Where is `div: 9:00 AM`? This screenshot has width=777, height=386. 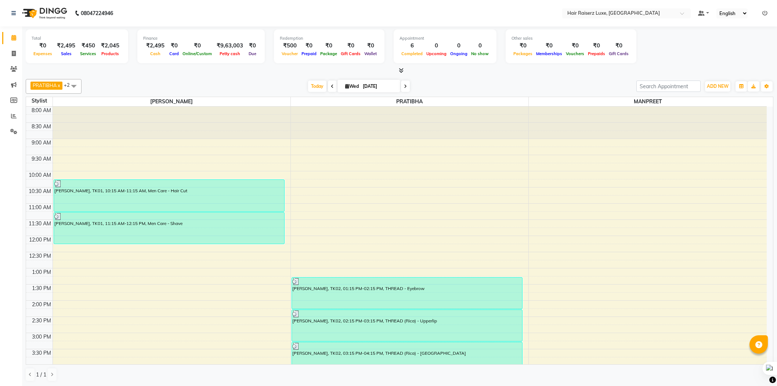 div: 9:00 AM is located at coordinates (41, 142).